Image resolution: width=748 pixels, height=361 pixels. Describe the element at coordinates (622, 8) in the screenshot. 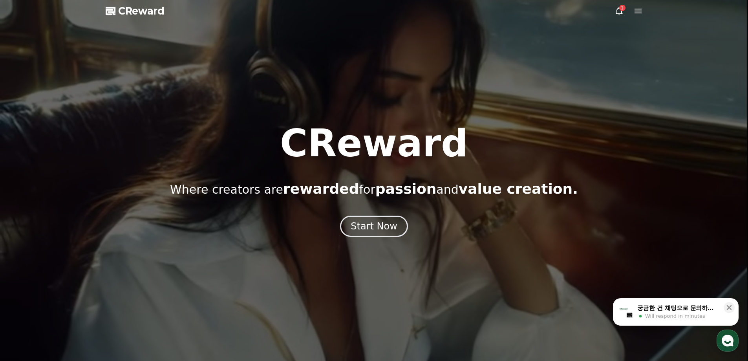

I see `div: 1` at that location.